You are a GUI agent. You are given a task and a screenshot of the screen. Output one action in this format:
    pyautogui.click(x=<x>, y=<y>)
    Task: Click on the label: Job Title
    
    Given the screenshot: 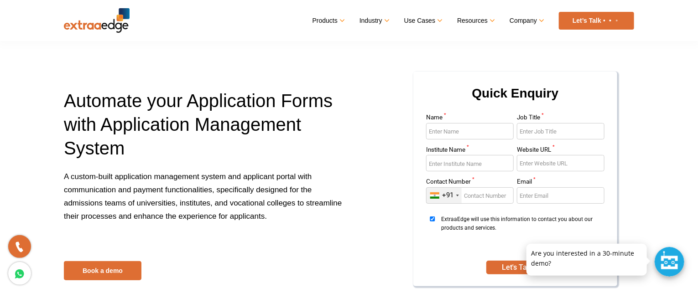 What is the action you would take?
    pyautogui.click(x=561, y=119)
    